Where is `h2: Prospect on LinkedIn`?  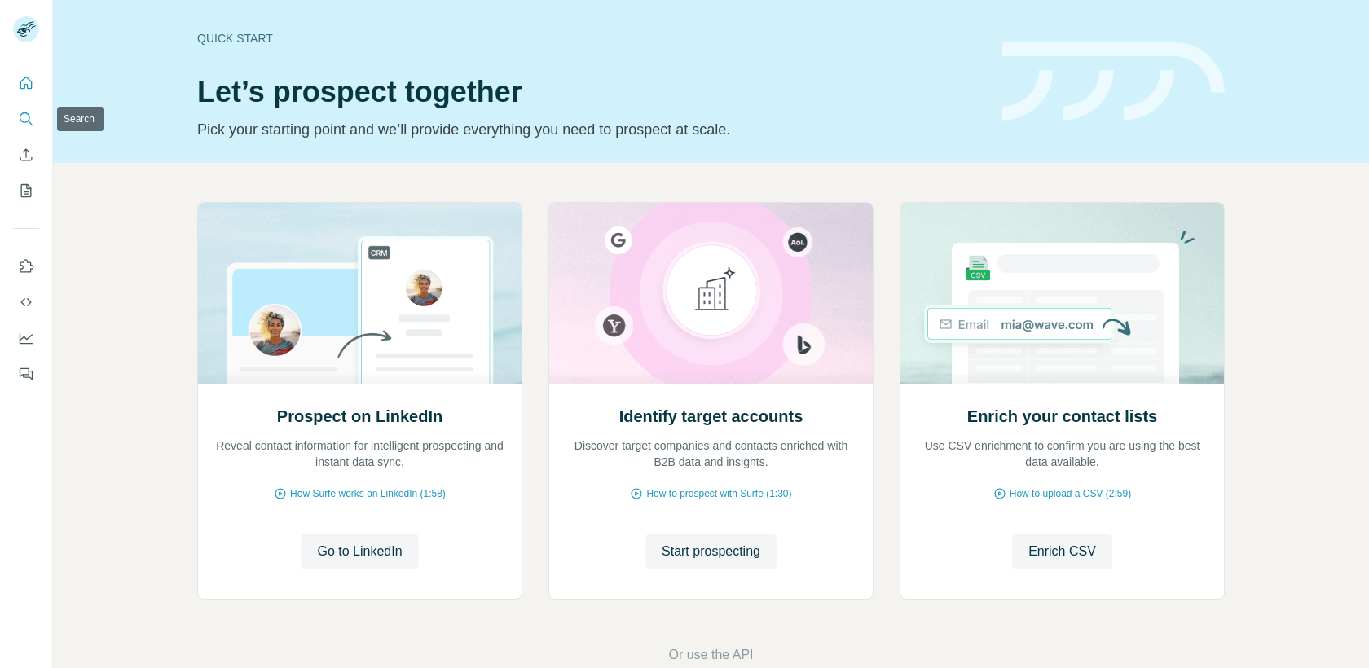
h2: Prospect on LinkedIn is located at coordinates (359, 416).